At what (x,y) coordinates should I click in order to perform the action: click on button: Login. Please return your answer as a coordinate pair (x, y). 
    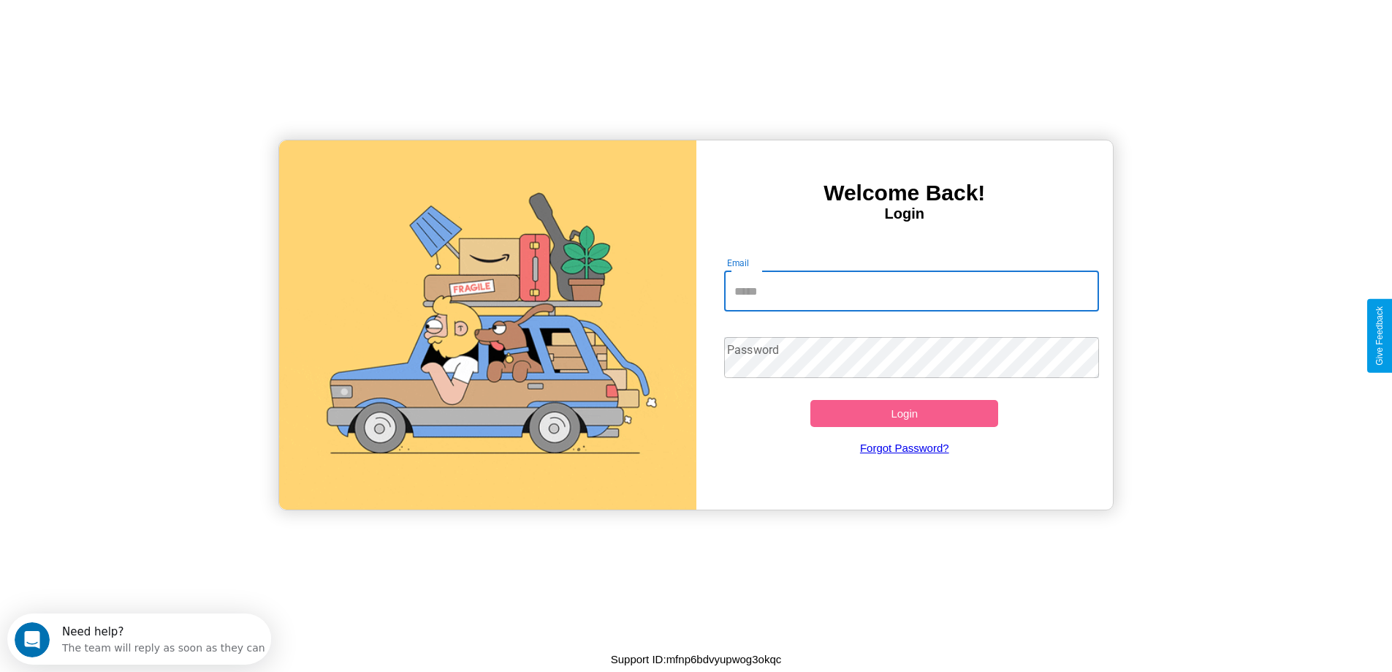
    Looking at the image, I should click on (904, 413).